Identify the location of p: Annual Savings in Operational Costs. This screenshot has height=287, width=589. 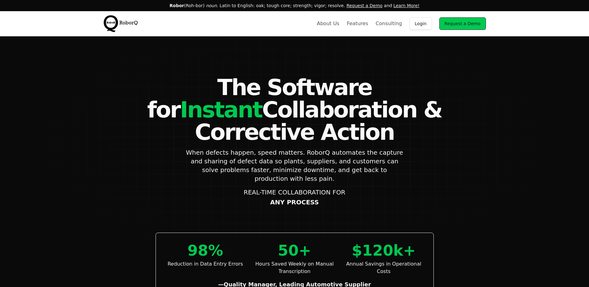
(383, 268).